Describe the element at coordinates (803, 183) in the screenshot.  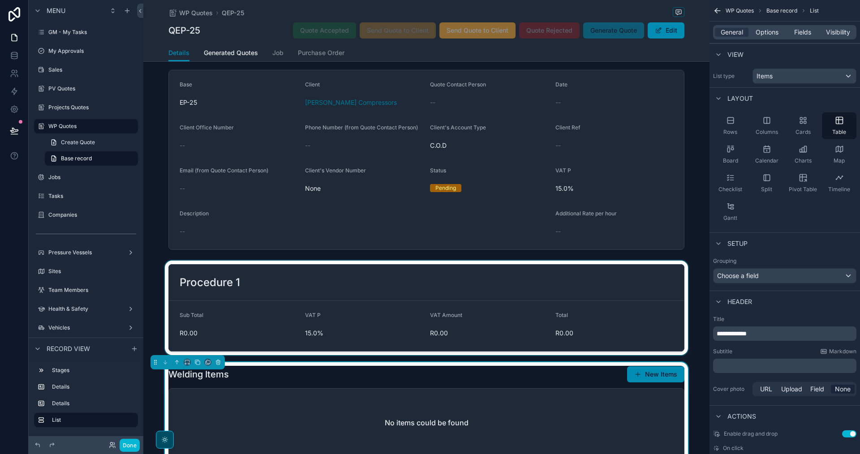
I see `button: Pivot Table` at that location.